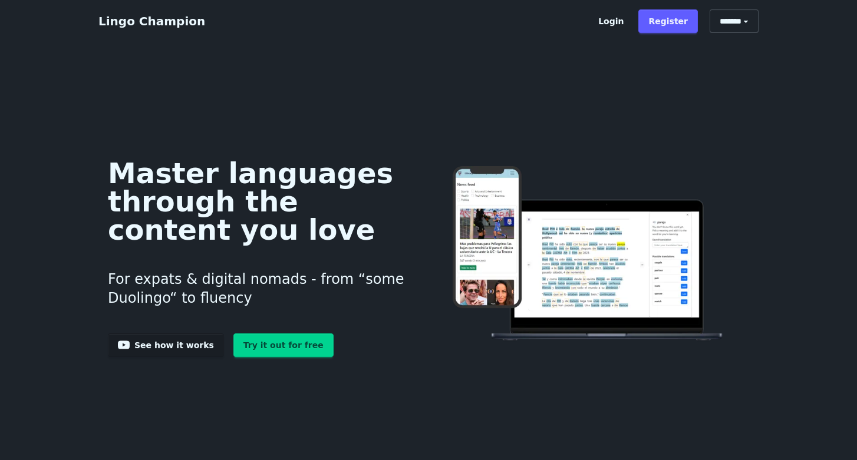  I want to click on img: Learn languages online, so click(589, 254).